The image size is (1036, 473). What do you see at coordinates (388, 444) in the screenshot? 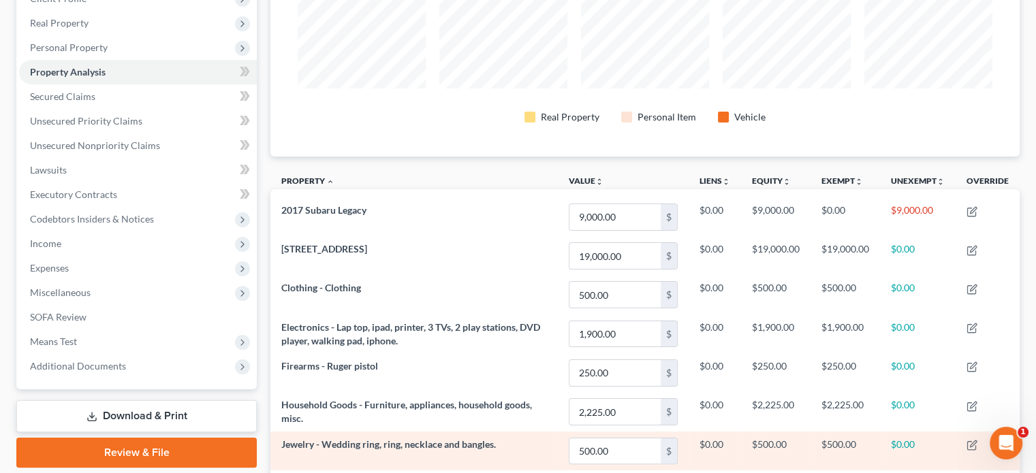
I see `span: Jewelry - Wedding ring, ring, necklace and bangles.` at bounding box center [388, 444].